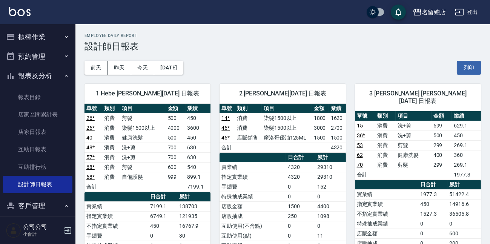 The width and height of the screenshot is (490, 244). What do you see at coordinates (143, 68) in the screenshot?
I see `button: 今天` at bounding box center [143, 68].